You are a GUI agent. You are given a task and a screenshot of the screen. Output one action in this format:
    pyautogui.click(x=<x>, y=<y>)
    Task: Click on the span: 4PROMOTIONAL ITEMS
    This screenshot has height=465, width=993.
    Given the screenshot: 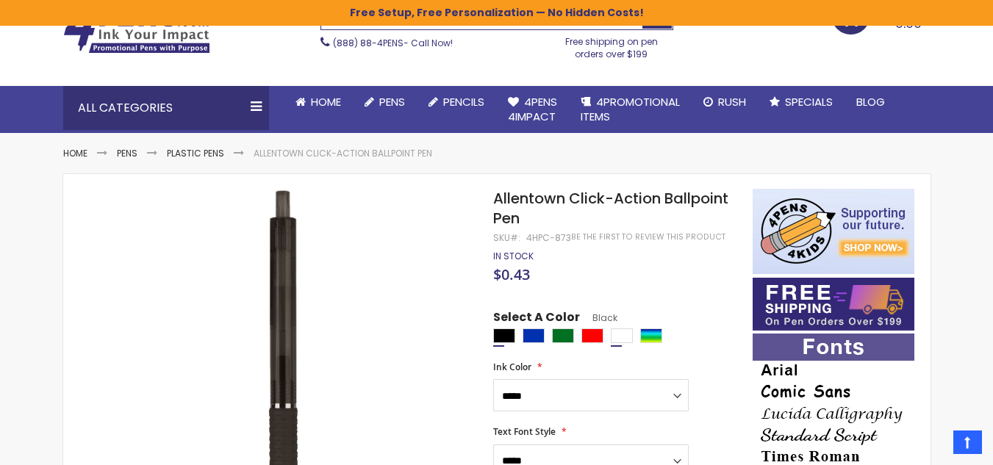 What is the action you would take?
    pyautogui.click(x=630, y=109)
    